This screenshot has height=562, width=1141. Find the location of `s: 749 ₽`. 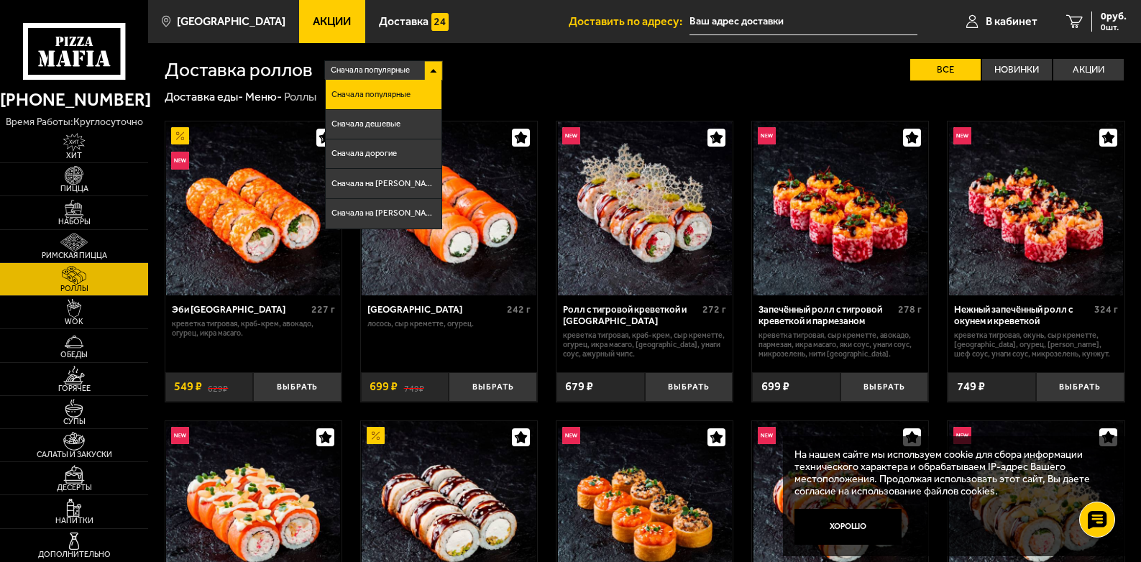

s: 749 ₽ is located at coordinates (414, 387).